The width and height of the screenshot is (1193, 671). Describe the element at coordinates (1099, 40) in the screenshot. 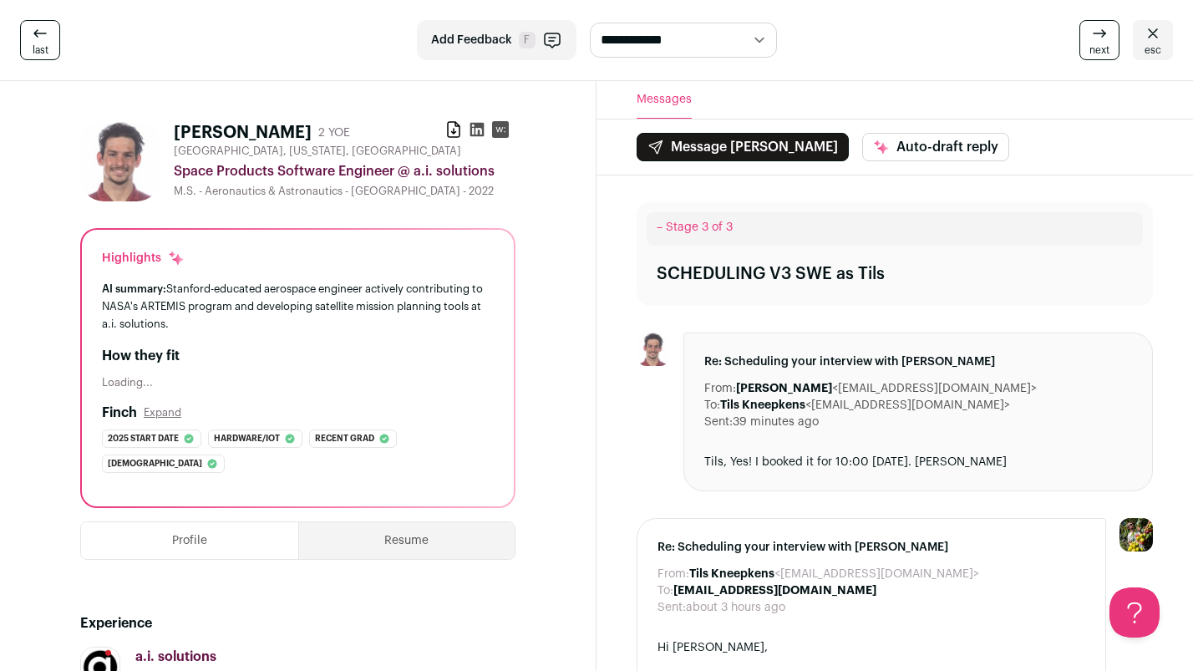

I see `a: next` at that location.